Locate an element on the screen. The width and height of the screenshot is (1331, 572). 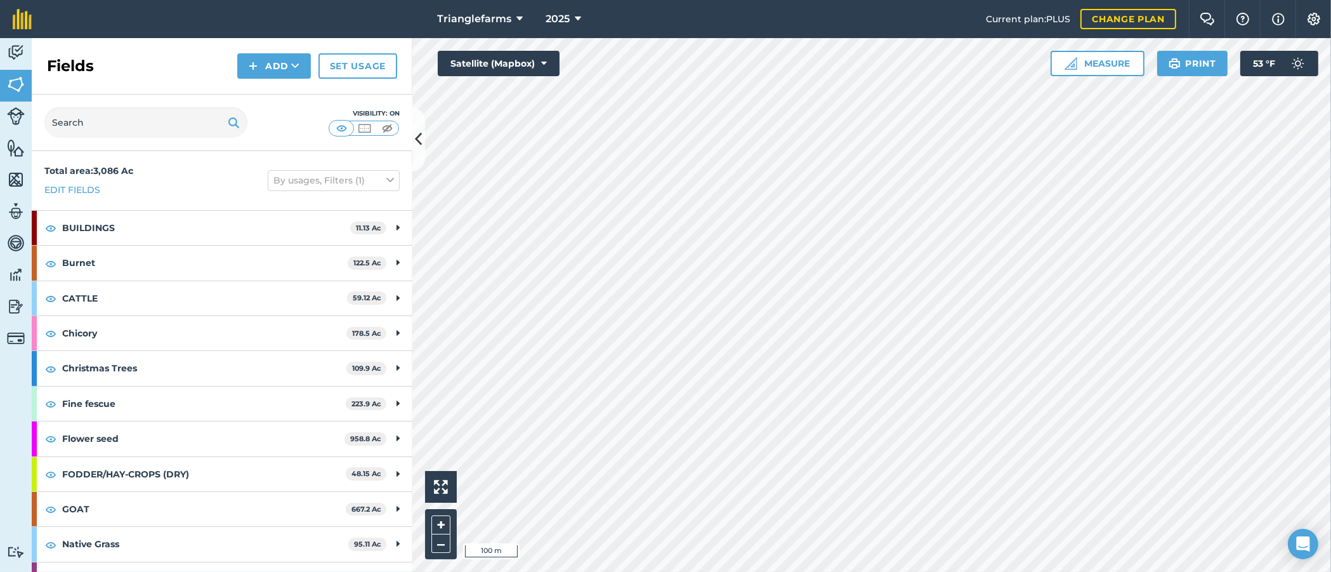
strong: 223.9 Ac is located at coordinates (366, 404).